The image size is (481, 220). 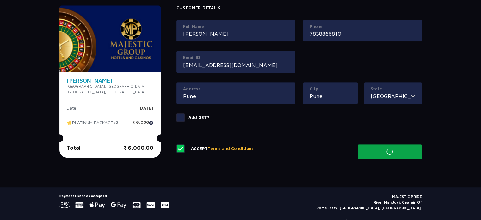 I want to click on p: ₹ 6,000.00, so click(x=138, y=147).